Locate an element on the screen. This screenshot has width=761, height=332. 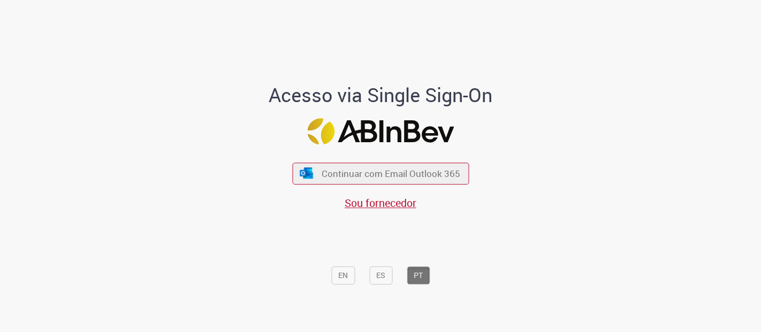
h1: Acesso via Single Sign-On is located at coordinates (381, 95).